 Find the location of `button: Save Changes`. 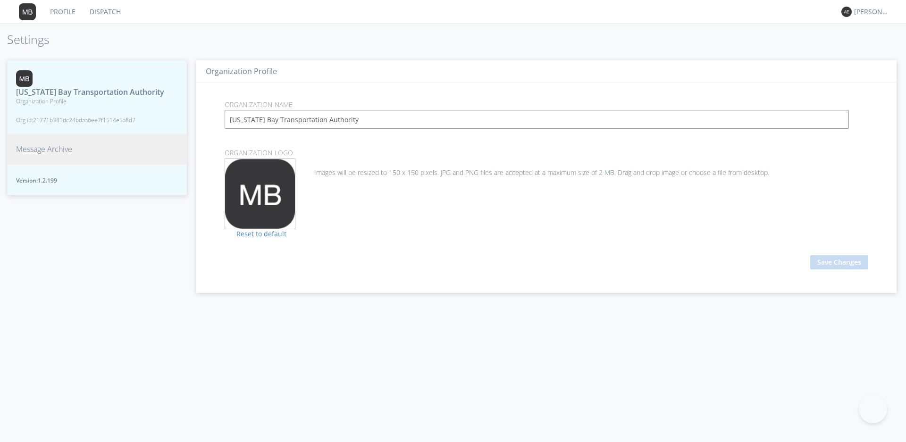

button: Save Changes is located at coordinates (839, 262).